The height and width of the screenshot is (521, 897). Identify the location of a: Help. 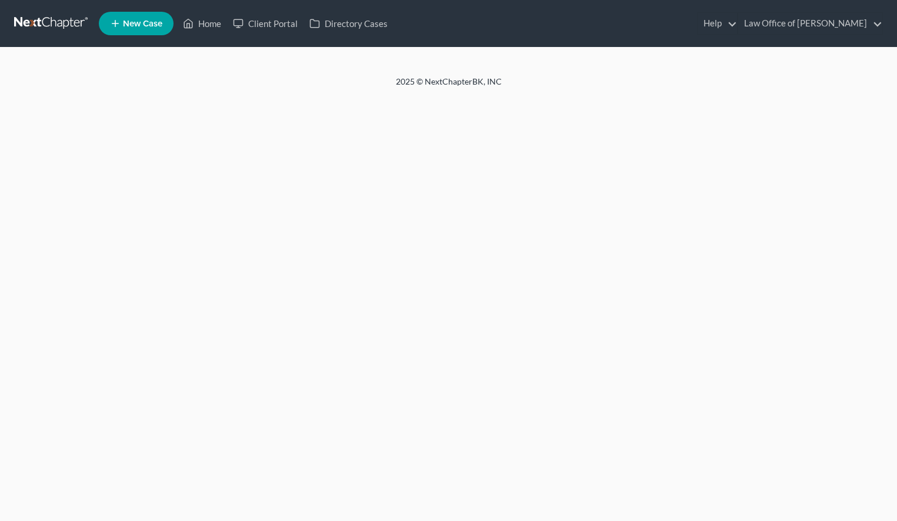
(717, 24).